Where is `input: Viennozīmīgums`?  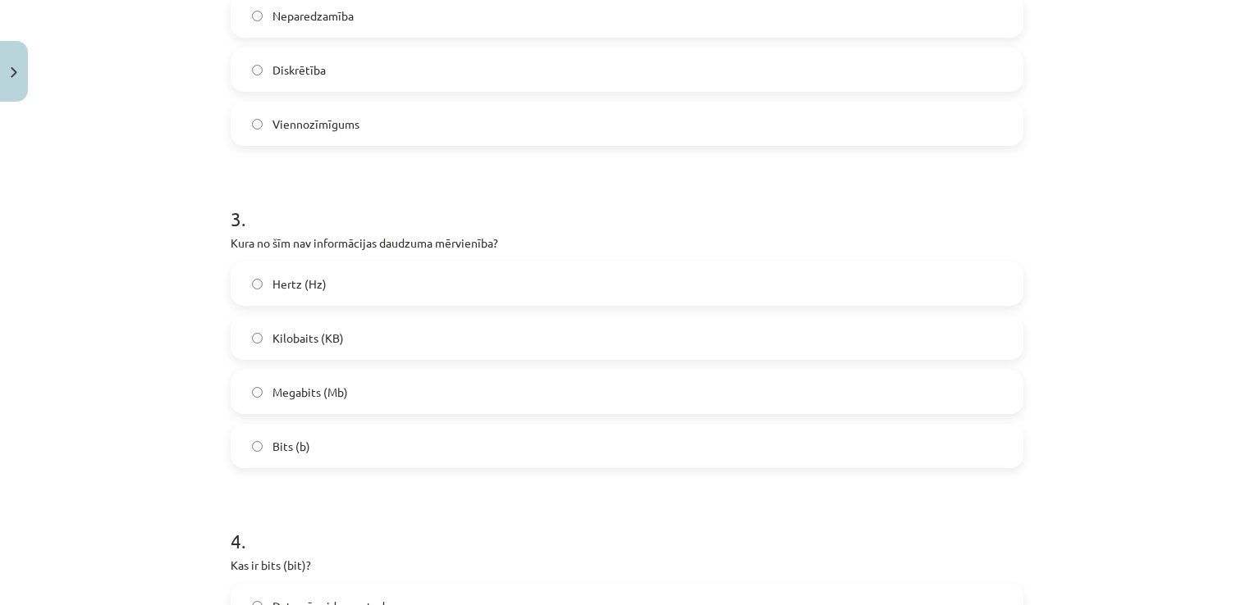
input: Viennozīmīgums is located at coordinates (257, 124).